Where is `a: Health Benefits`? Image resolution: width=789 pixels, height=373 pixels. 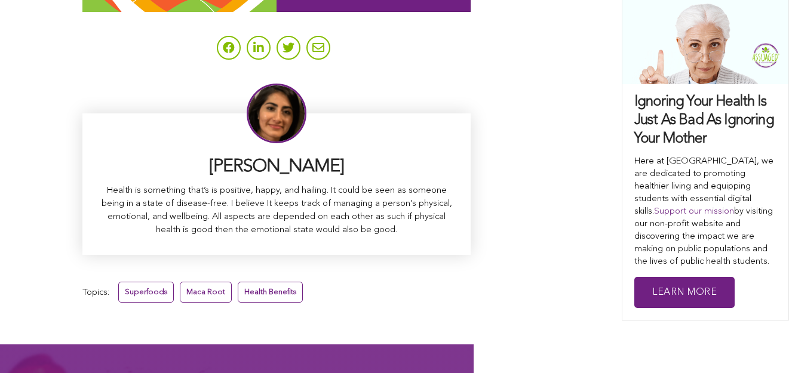 a: Health Benefits is located at coordinates (270, 292).